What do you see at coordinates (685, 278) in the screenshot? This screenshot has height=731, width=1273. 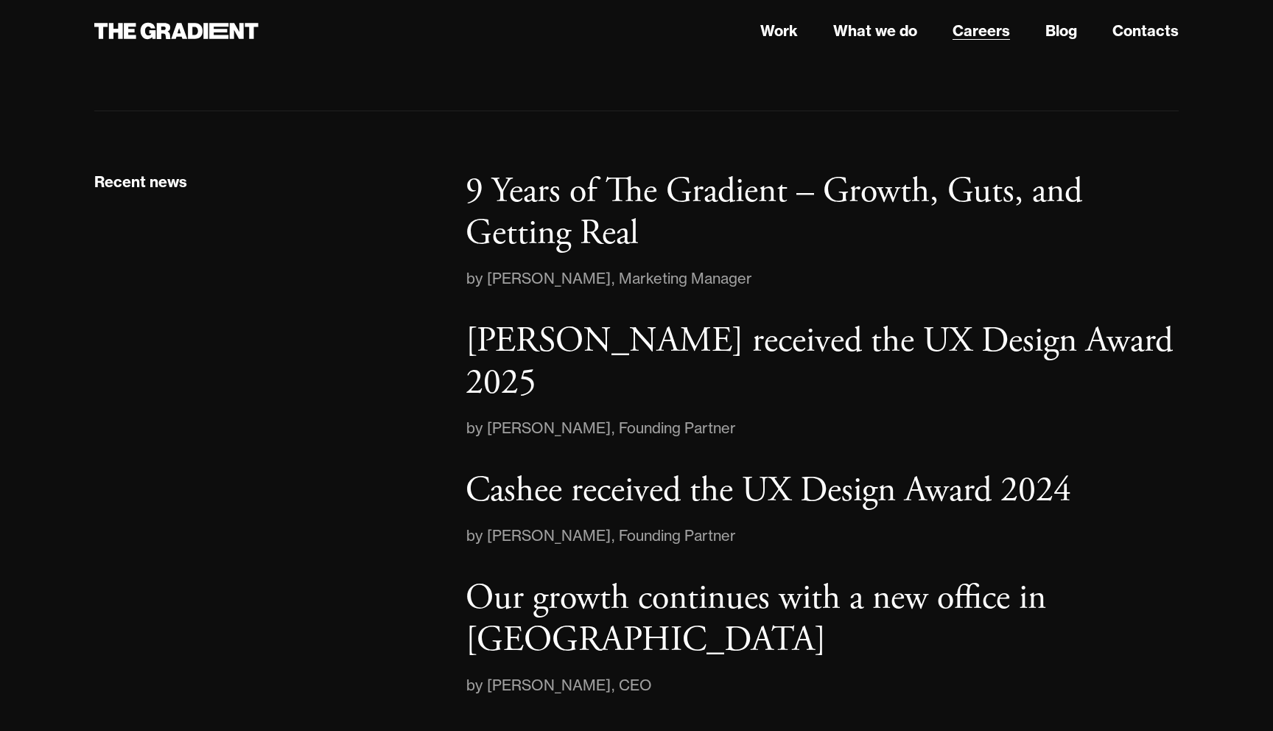 I see `div: Marketing Manager` at bounding box center [685, 278].